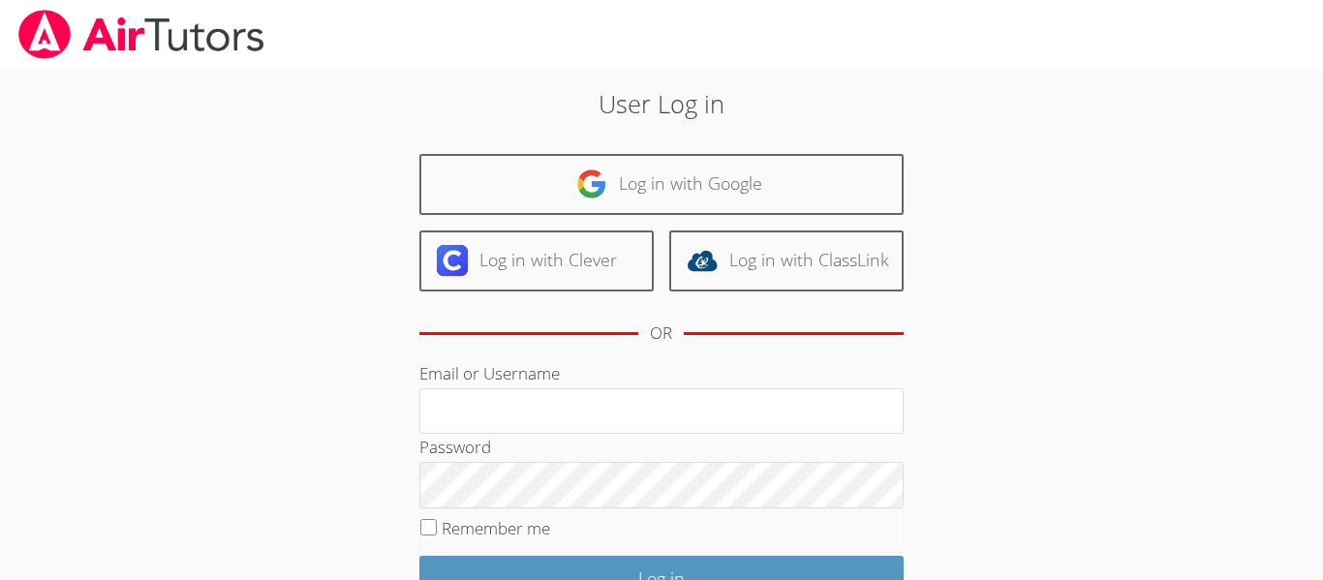  What do you see at coordinates (661, 333) in the screenshot?
I see `div: OR` at bounding box center [661, 333].